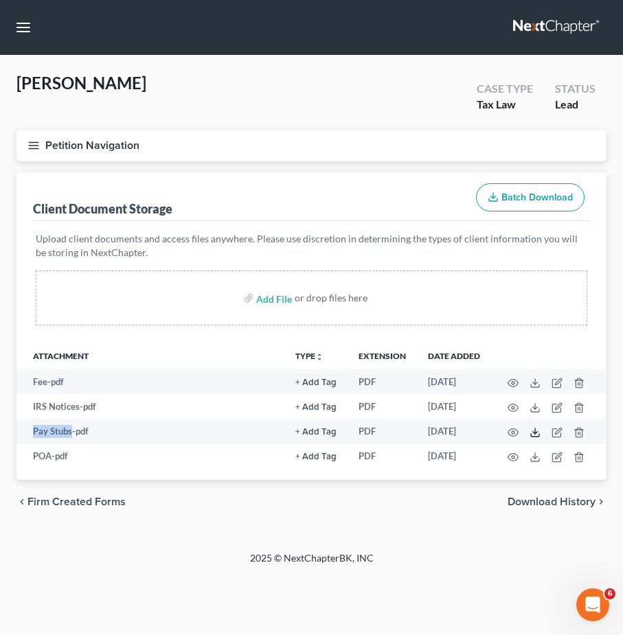  Describe the element at coordinates (102, 209) in the screenshot. I see `div: Client Document Storage` at that location.